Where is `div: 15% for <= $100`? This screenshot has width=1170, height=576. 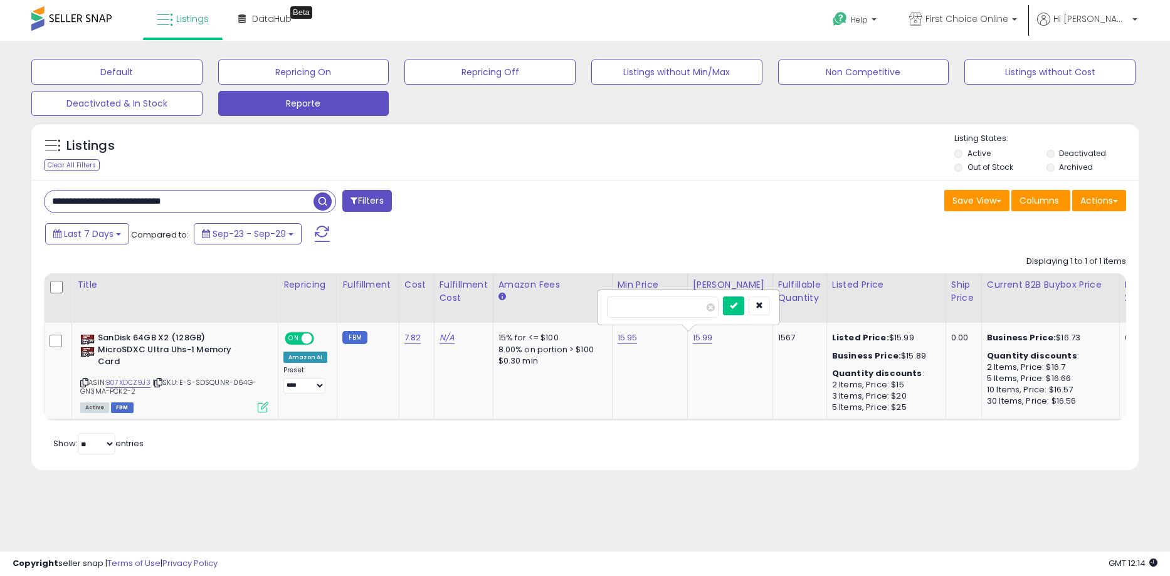
div: 15% for <= $100 is located at coordinates (550, 338).